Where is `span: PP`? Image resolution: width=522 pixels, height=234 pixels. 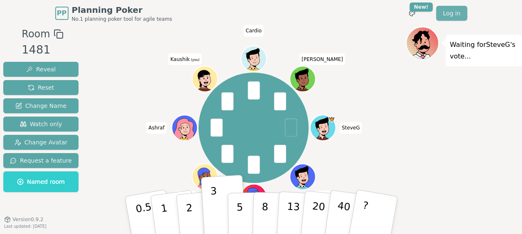
span: PP is located at coordinates (61, 13).